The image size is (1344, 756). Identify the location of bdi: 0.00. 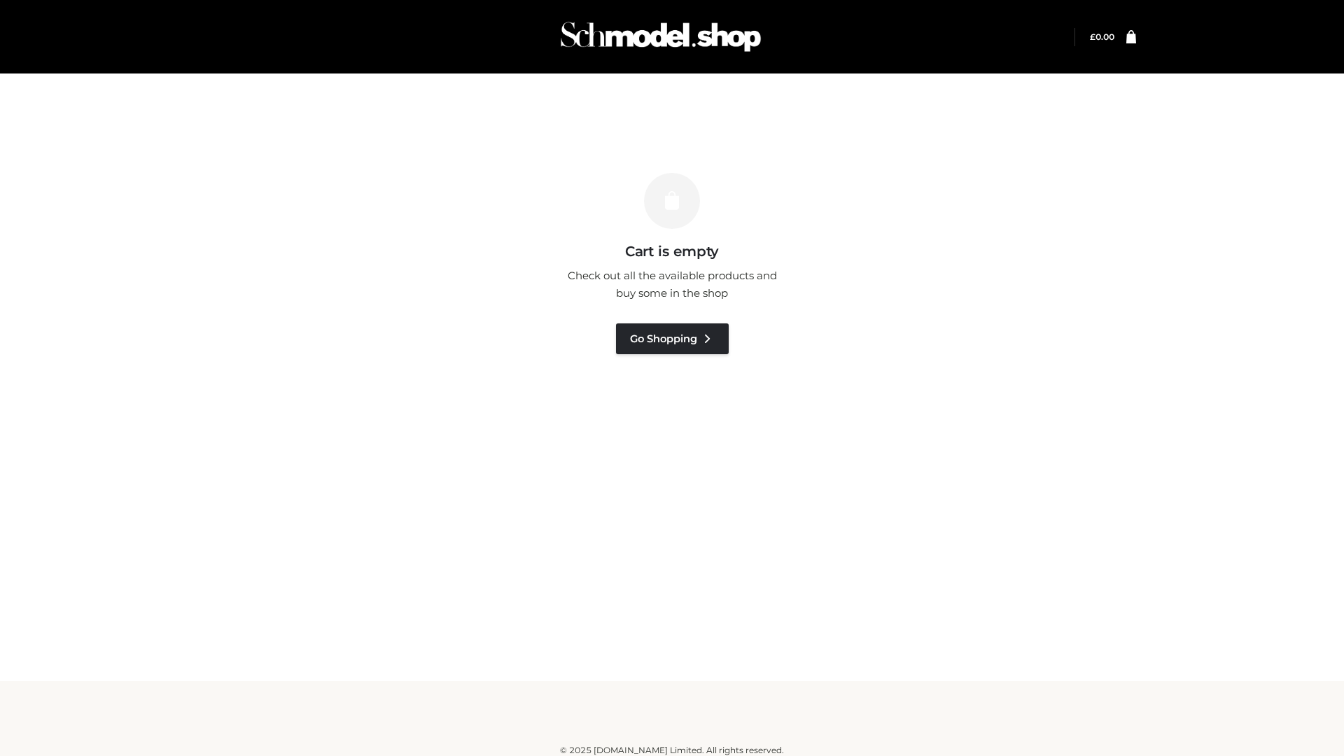
(1102, 36).